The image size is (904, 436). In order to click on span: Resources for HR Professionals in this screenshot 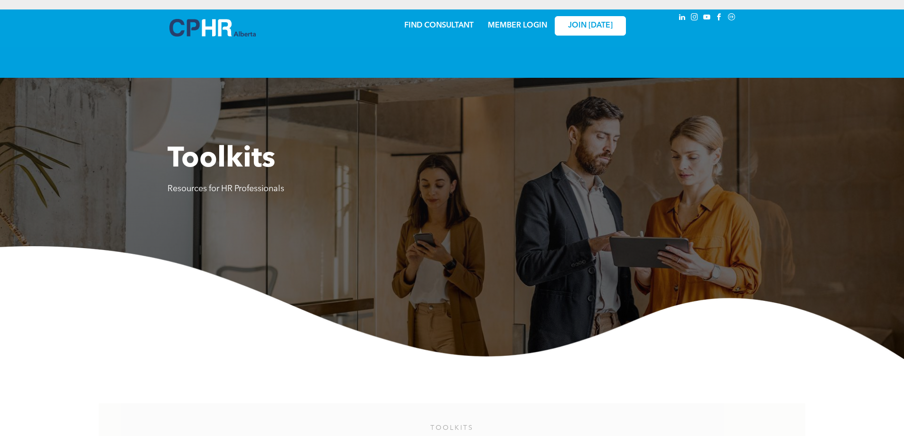, I will do `click(226, 189)`.